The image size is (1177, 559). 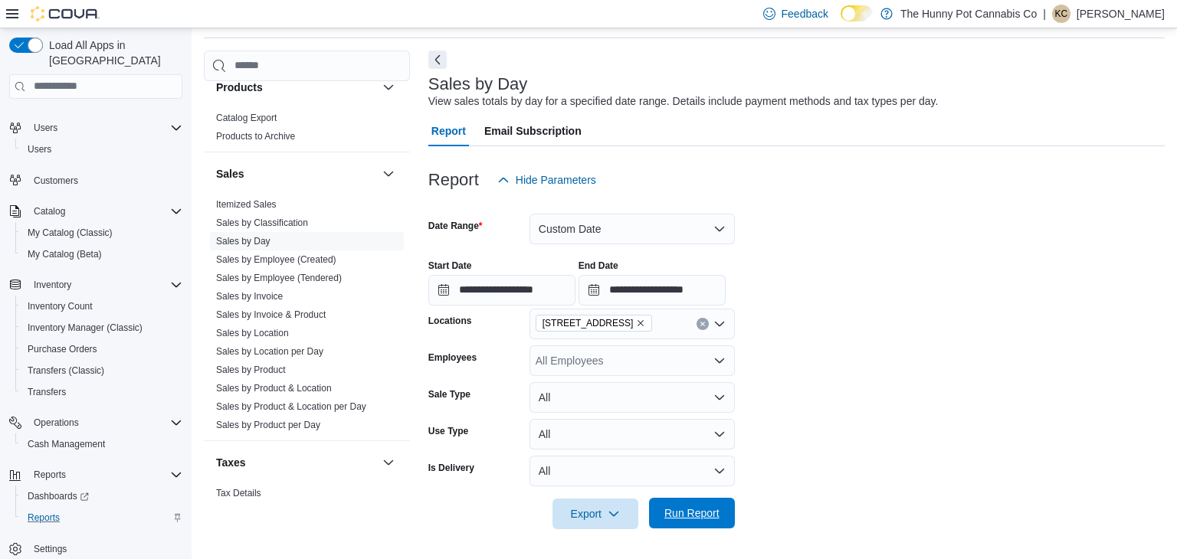 I want to click on img: Cova, so click(x=65, y=14).